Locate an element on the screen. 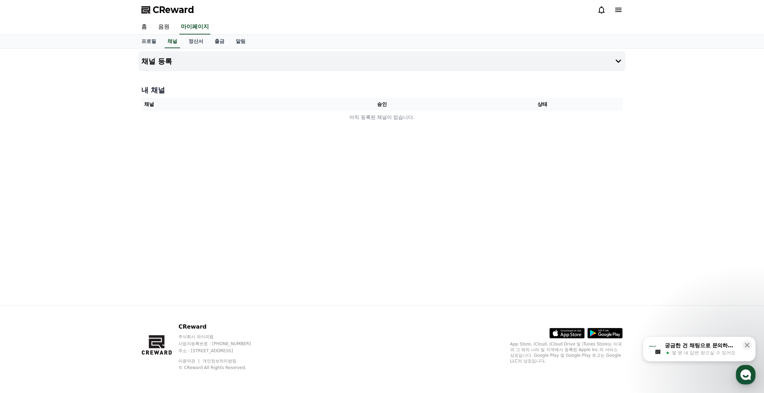 The image size is (764, 393). a: 출금 is located at coordinates (220, 42).